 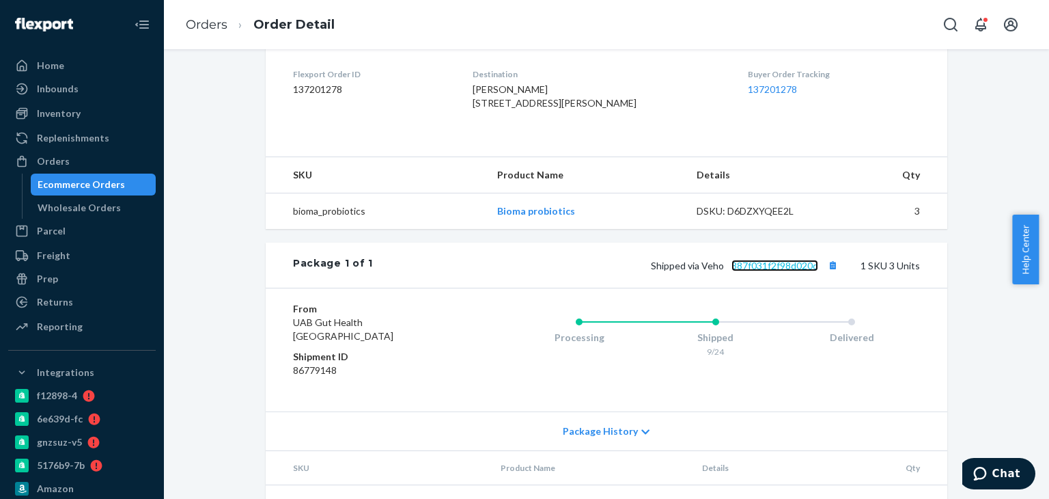 What do you see at coordinates (775, 265) in the screenshot?
I see `a: 387f031f2f98d020d` at bounding box center [775, 265].